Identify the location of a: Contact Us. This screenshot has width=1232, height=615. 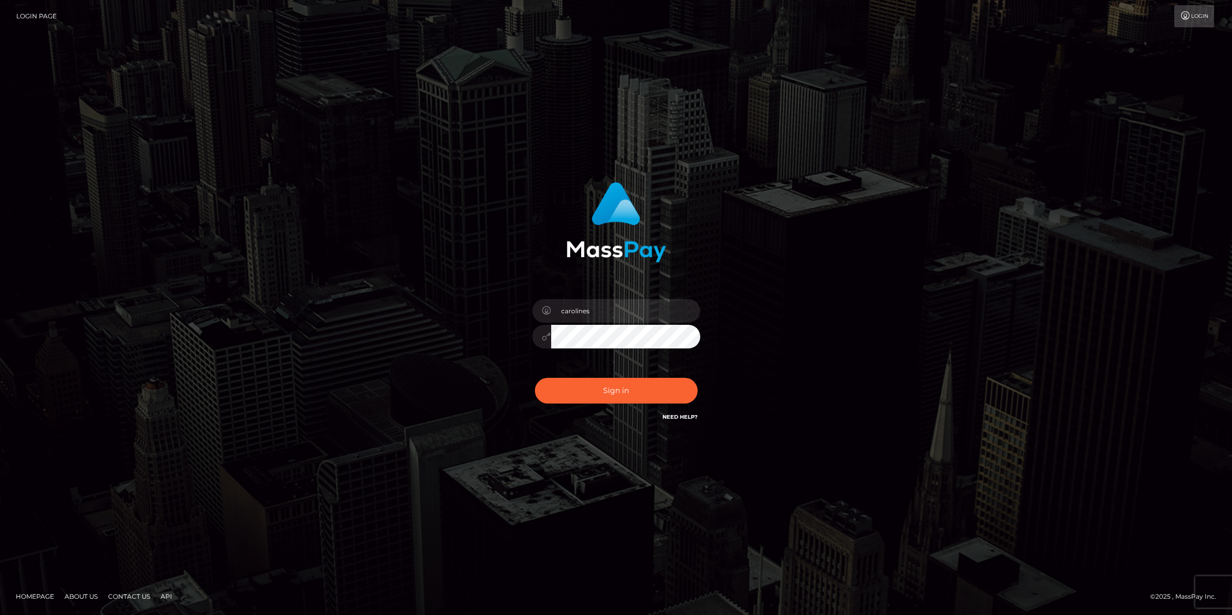
(129, 596).